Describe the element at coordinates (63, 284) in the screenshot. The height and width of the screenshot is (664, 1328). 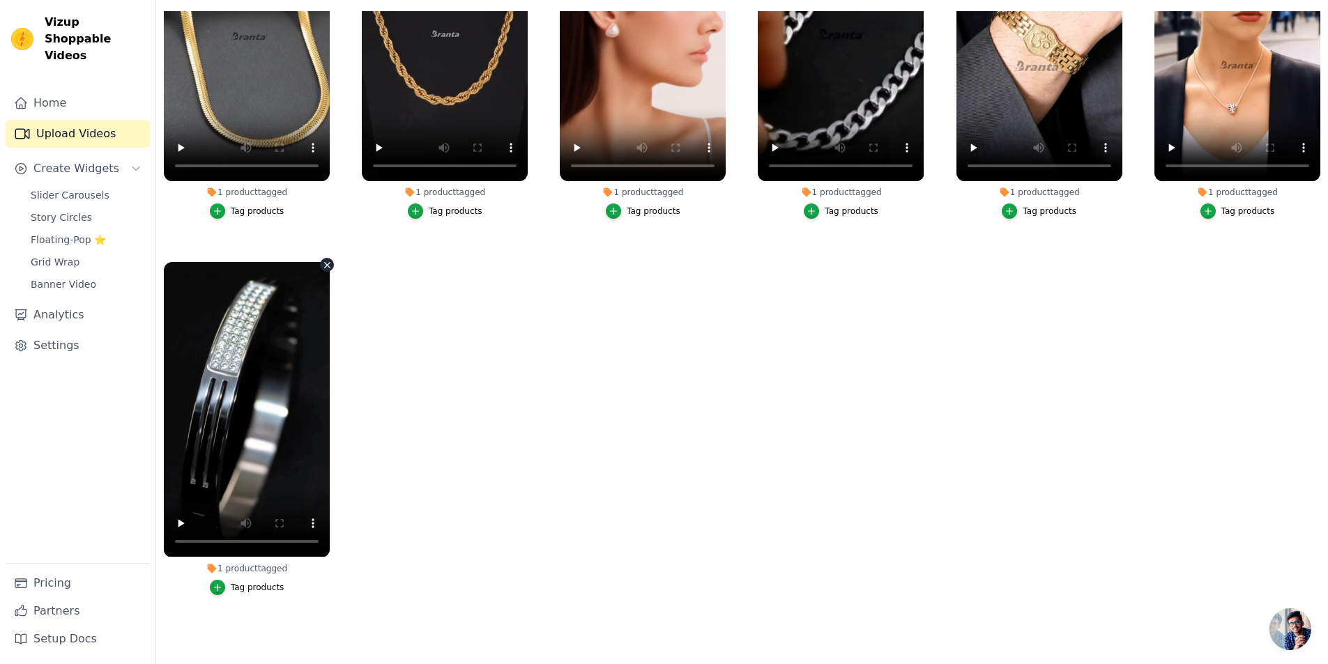
I see `span: Banner Video` at that location.